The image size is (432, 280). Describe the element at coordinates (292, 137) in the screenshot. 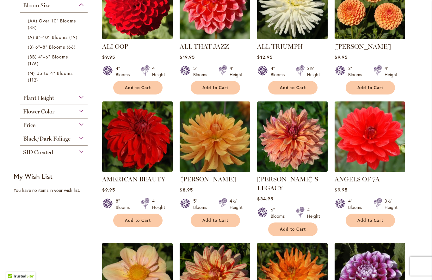

I see `img: Andy's Legacy` at that location.